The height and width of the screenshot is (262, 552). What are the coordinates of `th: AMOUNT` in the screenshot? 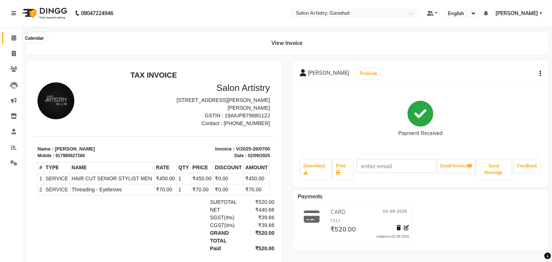 It's located at (224, 100).